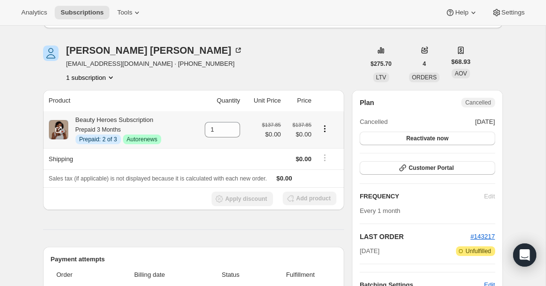 The image size is (546, 286). I want to click on button: $275.70, so click(381, 64).